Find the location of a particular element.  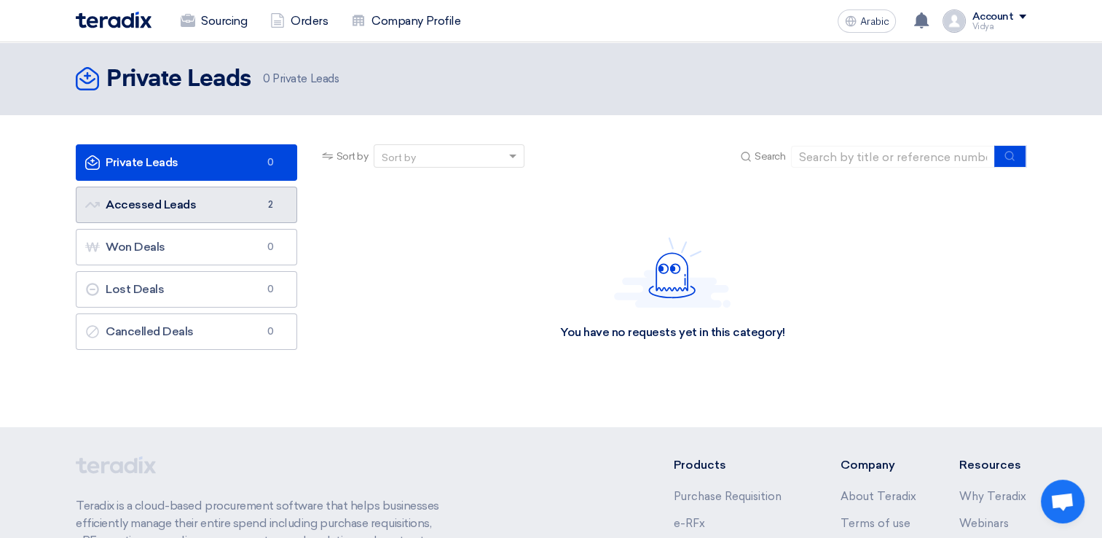

button: Arabic is located at coordinates (867, 21).